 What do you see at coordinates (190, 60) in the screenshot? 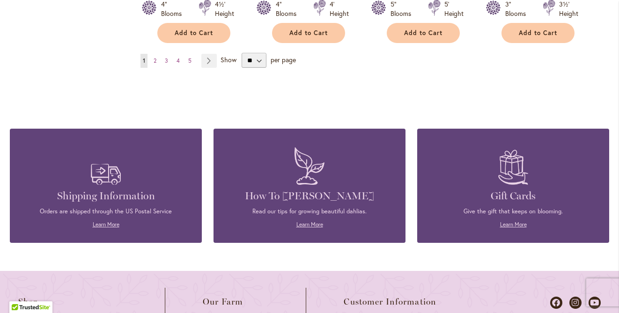
I see `span: 5` at bounding box center [190, 60].